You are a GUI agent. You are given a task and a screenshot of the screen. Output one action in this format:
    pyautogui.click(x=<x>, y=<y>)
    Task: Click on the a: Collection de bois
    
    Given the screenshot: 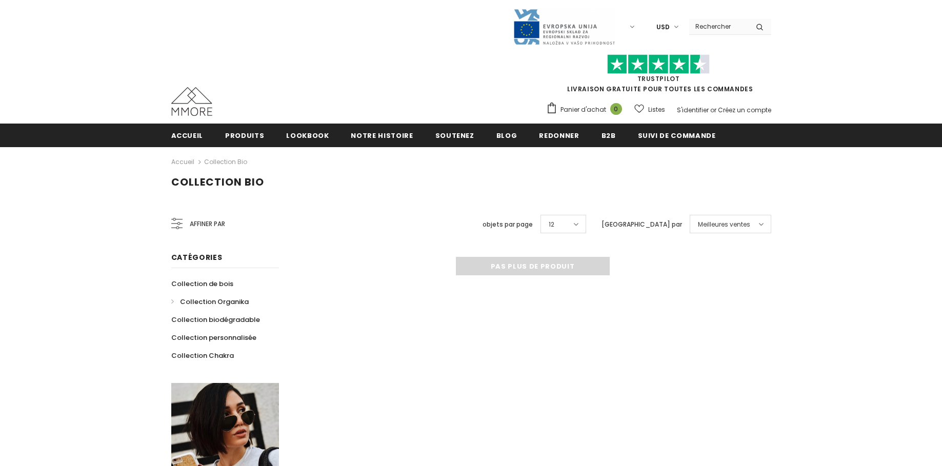 What is the action you would take?
    pyautogui.click(x=202, y=284)
    